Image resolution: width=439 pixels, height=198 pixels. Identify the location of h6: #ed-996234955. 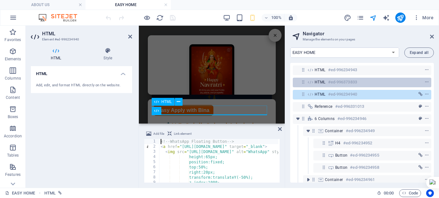
(365, 156).